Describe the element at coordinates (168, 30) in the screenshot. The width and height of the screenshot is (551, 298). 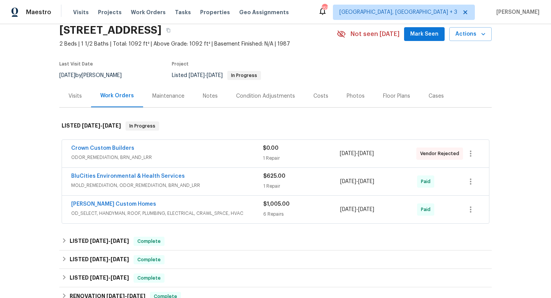
I see `button: Copy Address` at that location.